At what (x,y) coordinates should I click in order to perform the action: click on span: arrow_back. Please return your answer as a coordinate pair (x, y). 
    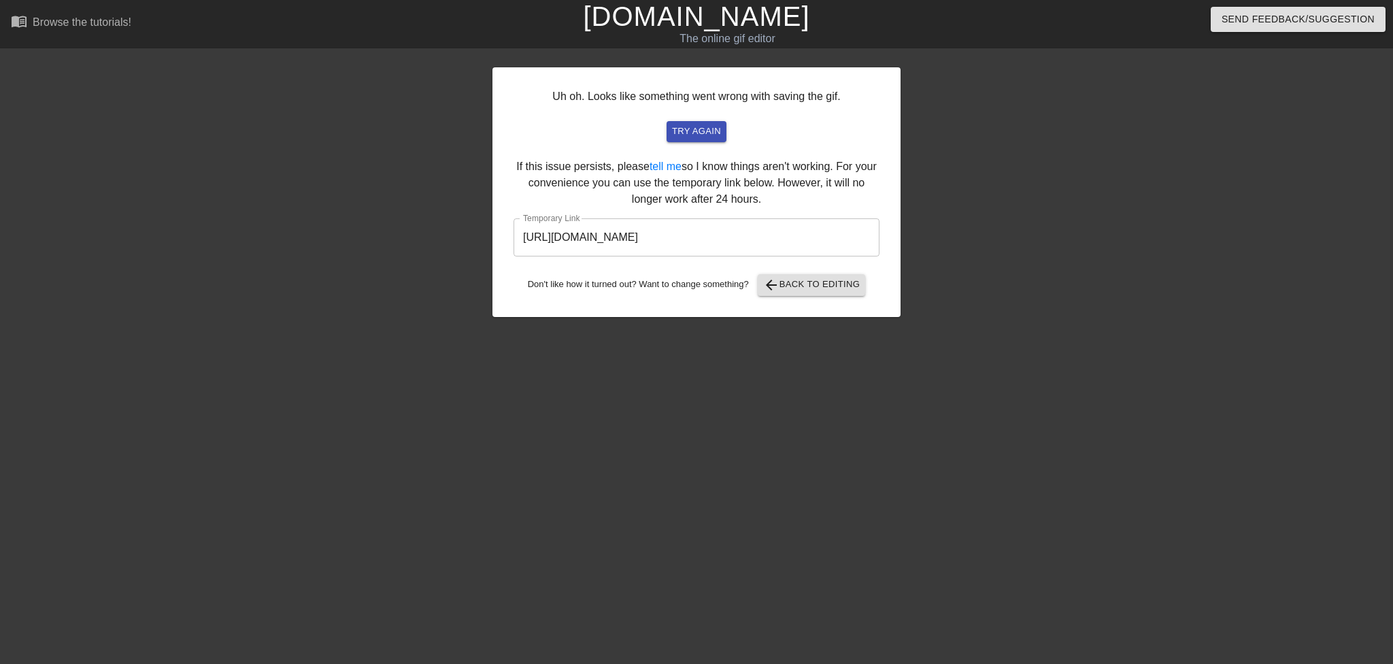
    Looking at the image, I should click on (771, 285).